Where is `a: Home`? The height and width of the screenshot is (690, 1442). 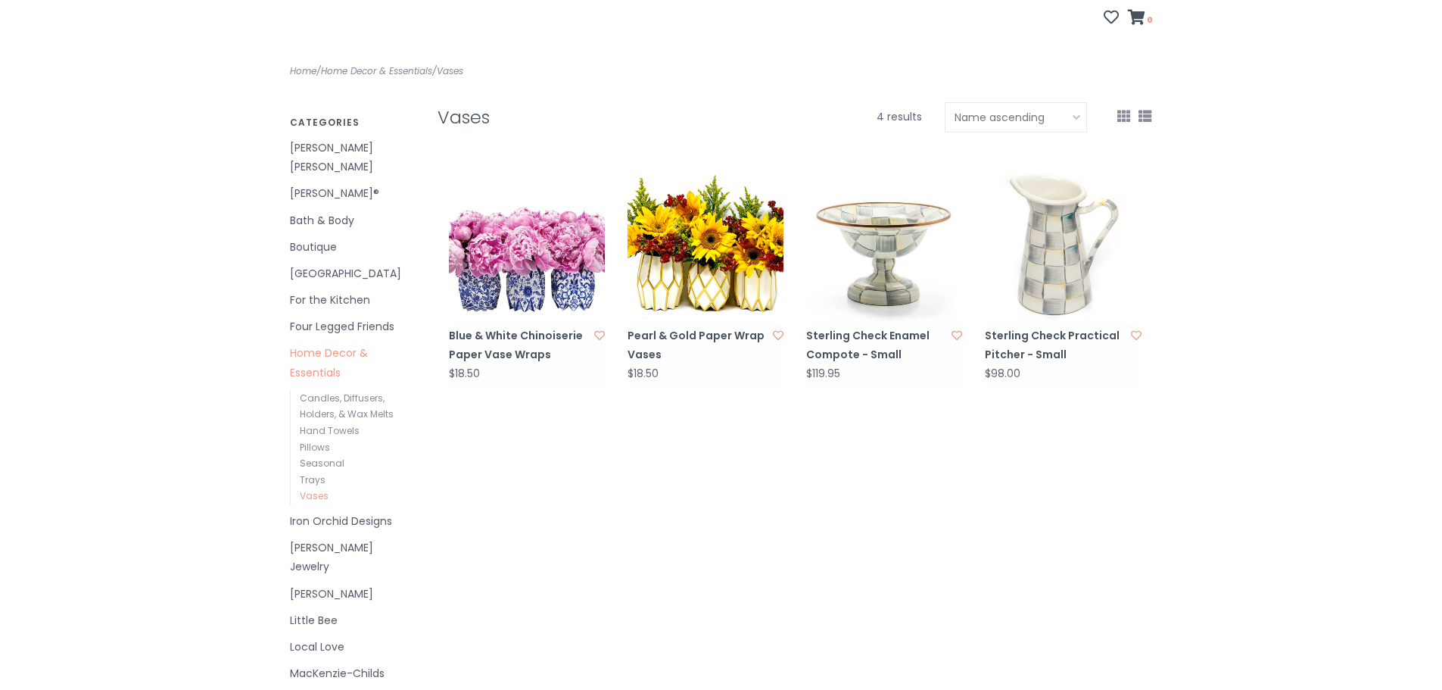 a: Home is located at coordinates (303, 70).